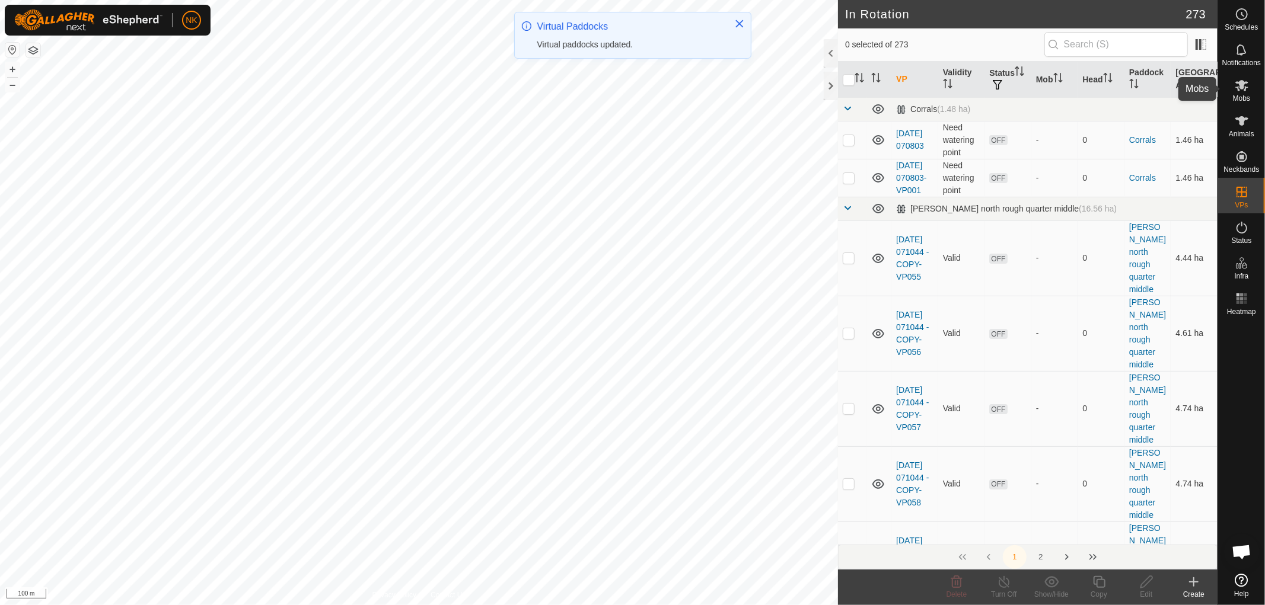 Image resolution: width=1265 pixels, height=605 pixels. I want to click on td: Need watering point, so click(961, 178).